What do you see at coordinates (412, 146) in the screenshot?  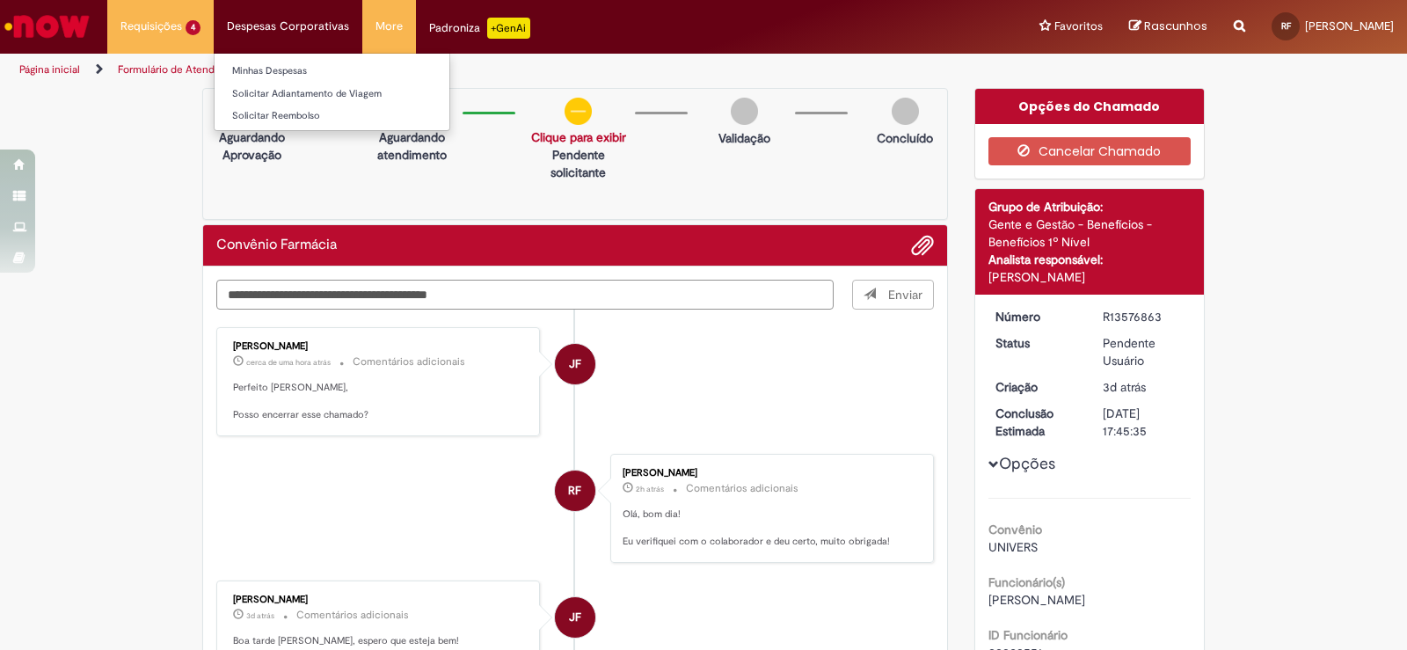 I see `p: Aguardando atendimento` at bounding box center [412, 146].